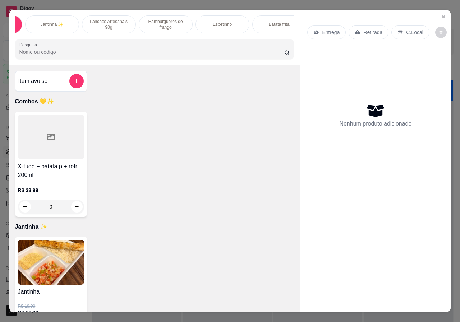 This screenshot has width=460, height=322. Describe the element at coordinates (375, 124) in the screenshot. I see `p: Nenhum produto adicionado` at that location.